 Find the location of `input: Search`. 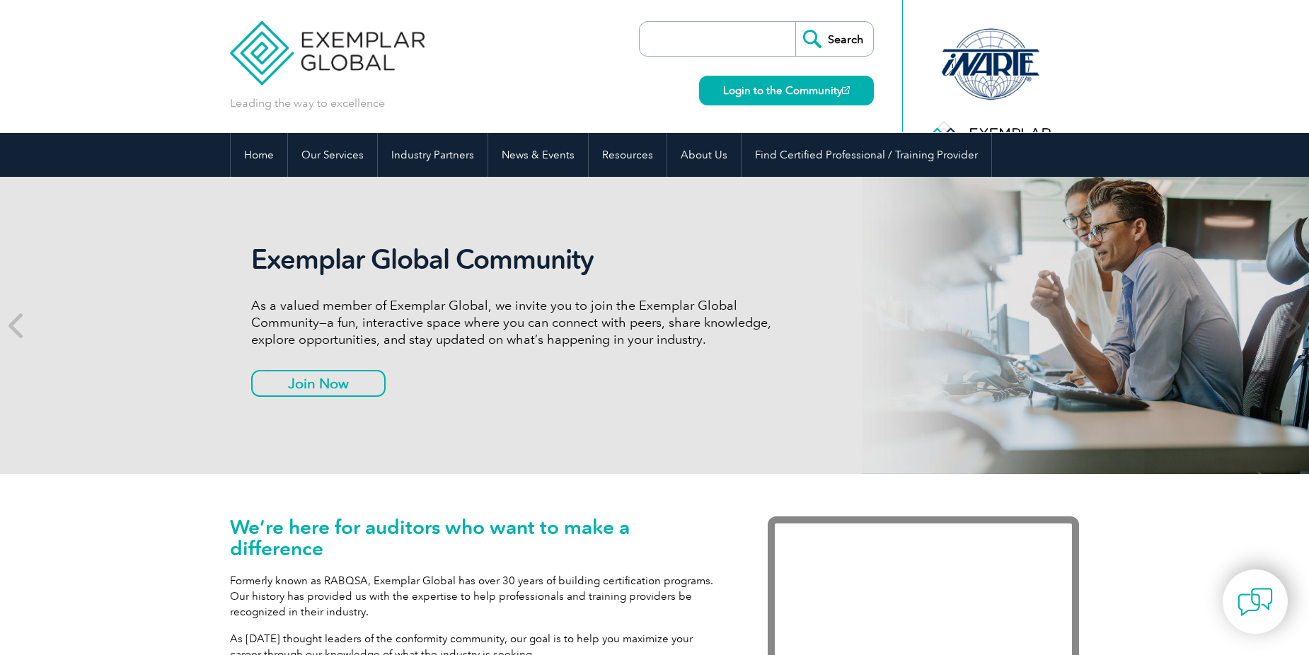

input: Search is located at coordinates (834, 39).